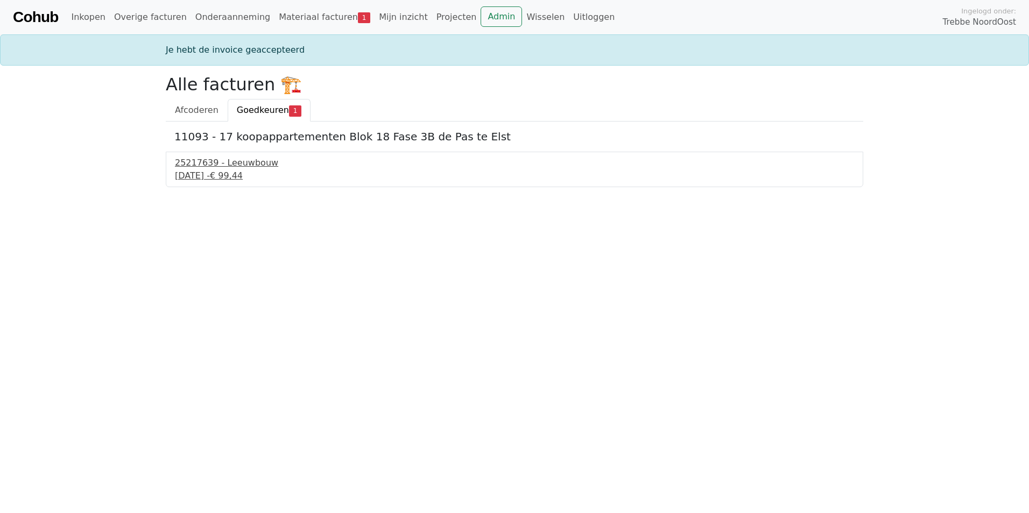 Image resolution: width=1029 pixels, height=513 pixels. I want to click on a: Mijn inzicht, so click(403, 17).